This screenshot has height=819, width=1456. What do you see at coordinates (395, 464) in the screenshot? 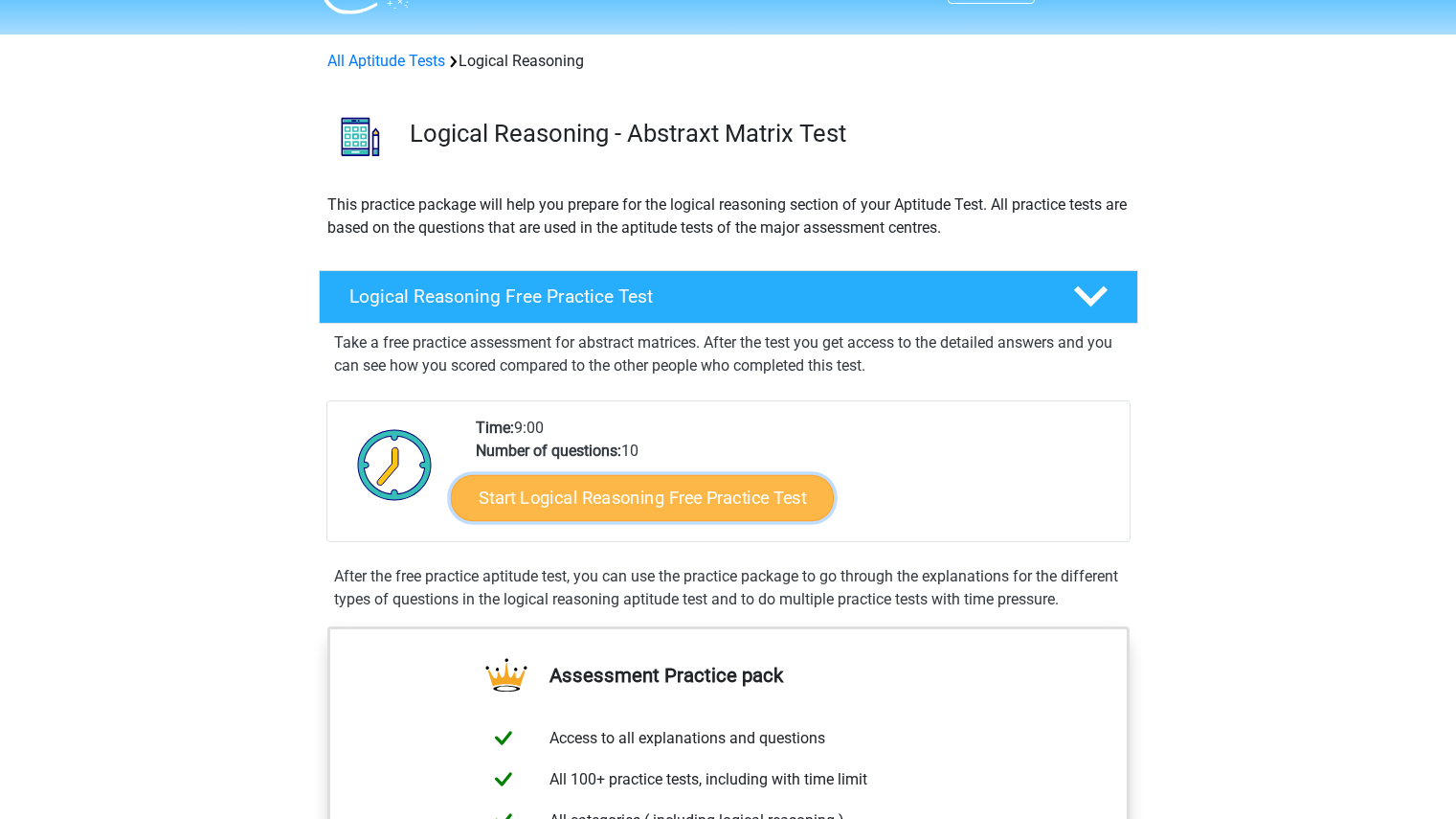
I see `img: Clock` at bounding box center [395, 464].